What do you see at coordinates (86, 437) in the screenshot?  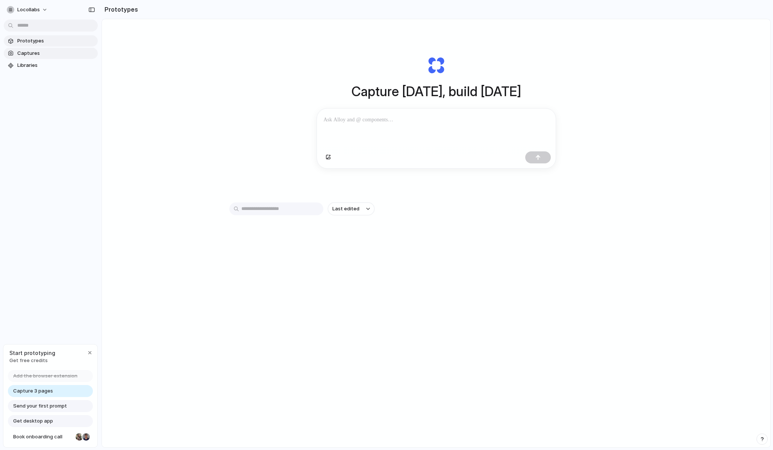 I see `div: Christian Iacullo` at bounding box center [86, 437].